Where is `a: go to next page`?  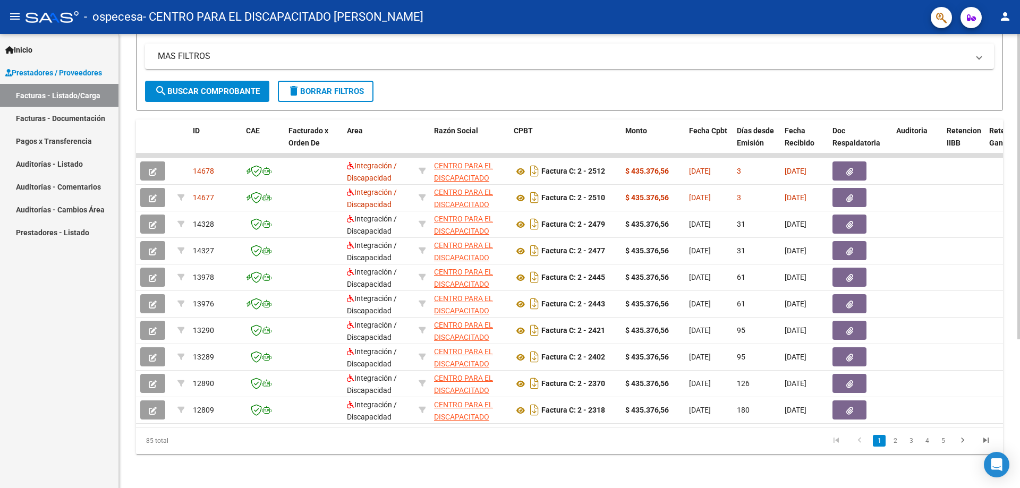
a: go to next page is located at coordinates (963, 441).